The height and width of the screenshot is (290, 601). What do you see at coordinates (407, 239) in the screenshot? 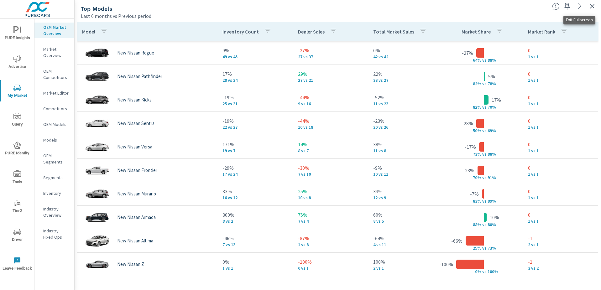
I see `p: -64%` at bounding box center [407, 239].